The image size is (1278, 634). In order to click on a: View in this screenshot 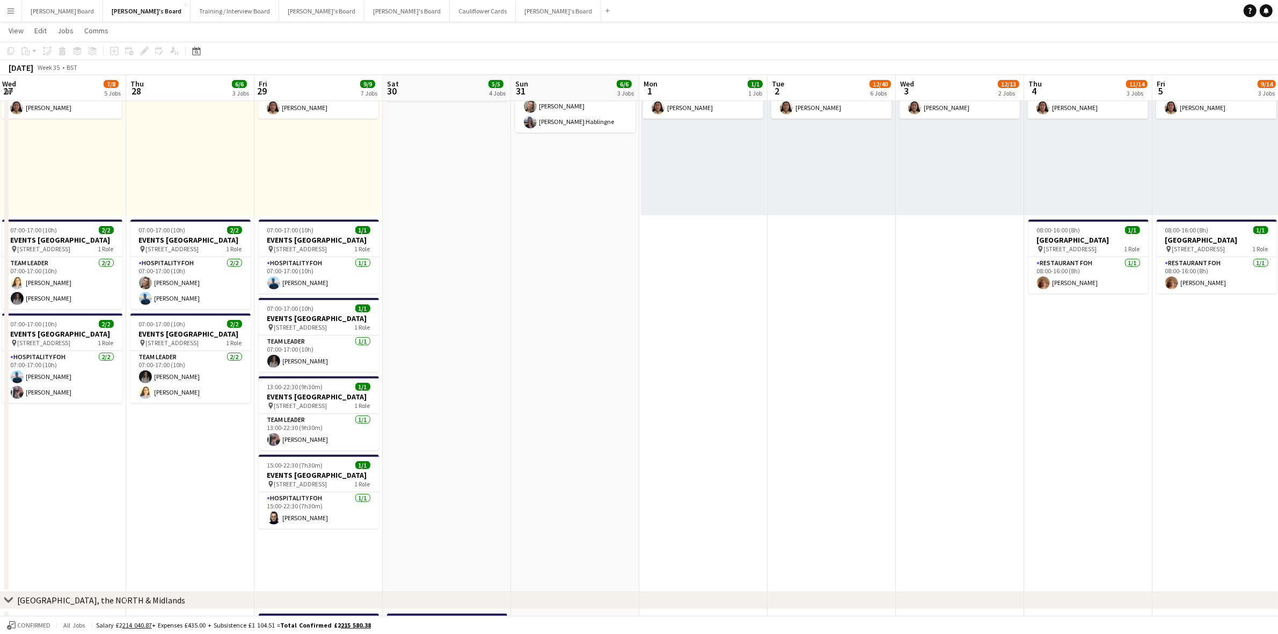, I will do `click(16, 31)`.